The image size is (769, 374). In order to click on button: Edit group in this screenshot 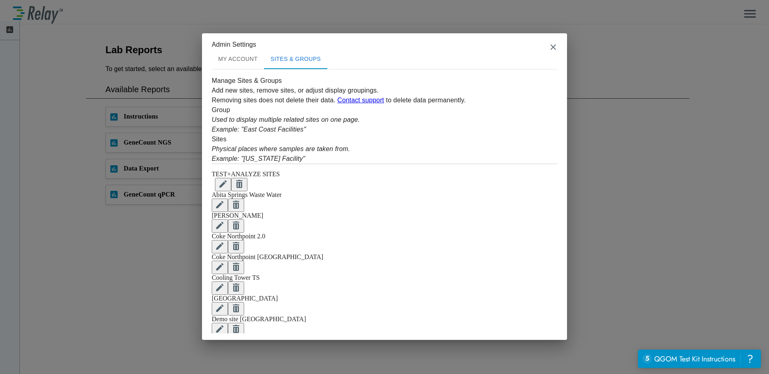, I will do `click(223, 184)`.